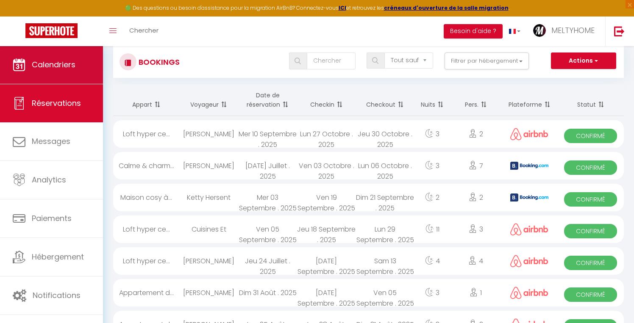 This screenshot has height=323, width=634. Describe the element at coordinates (432, 100) in the screenshot. I see `th: Sort by nights` at that location.